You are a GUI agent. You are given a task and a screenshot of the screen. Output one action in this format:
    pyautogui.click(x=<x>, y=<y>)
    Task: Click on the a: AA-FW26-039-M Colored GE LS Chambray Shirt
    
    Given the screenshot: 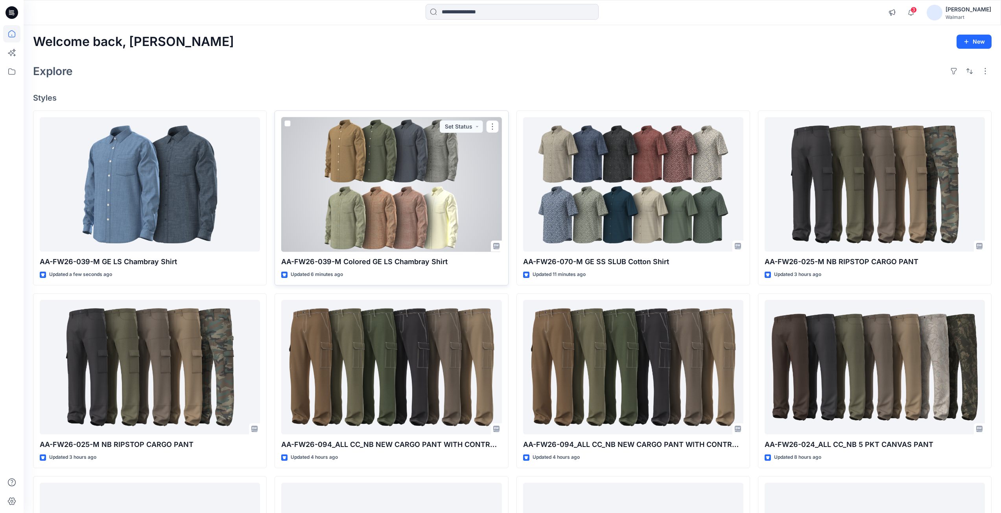 What is the action you would take?
    pyautogui.click(x=391, y=184)
    